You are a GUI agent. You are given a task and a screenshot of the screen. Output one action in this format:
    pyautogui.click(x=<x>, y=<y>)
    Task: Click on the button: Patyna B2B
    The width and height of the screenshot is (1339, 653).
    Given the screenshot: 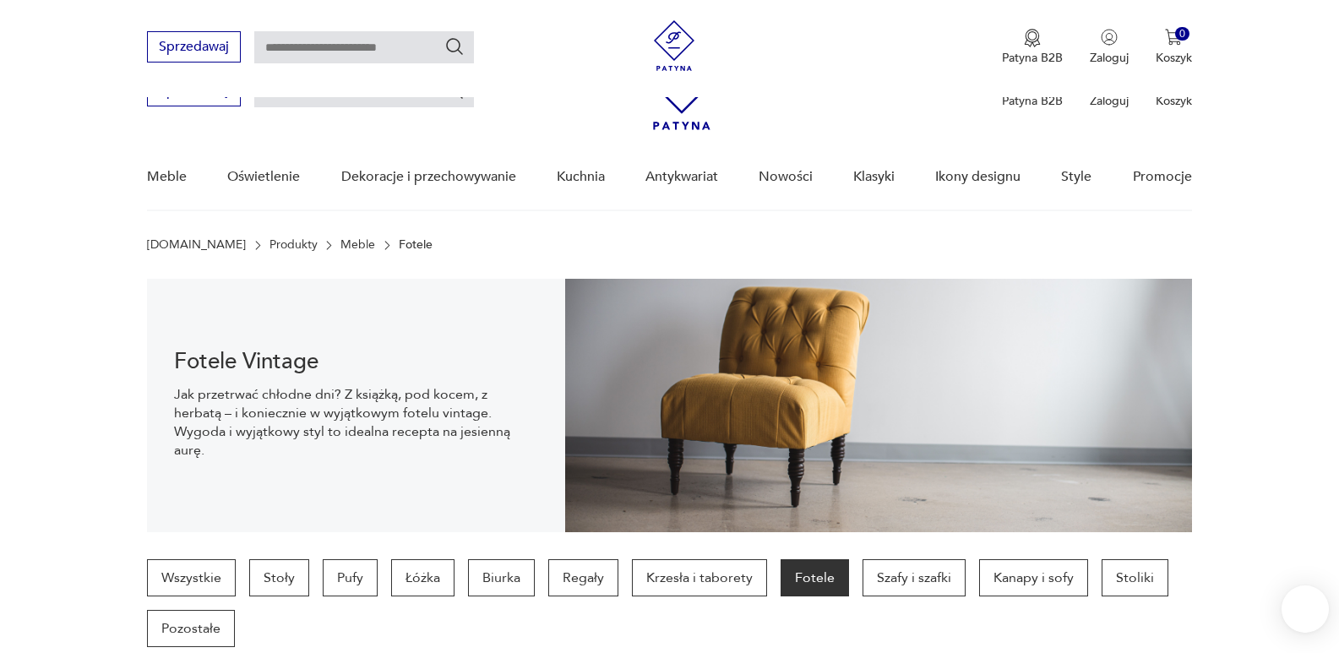 What is the action you would take?
    pyautogui.click(x=1032, y=47)
    